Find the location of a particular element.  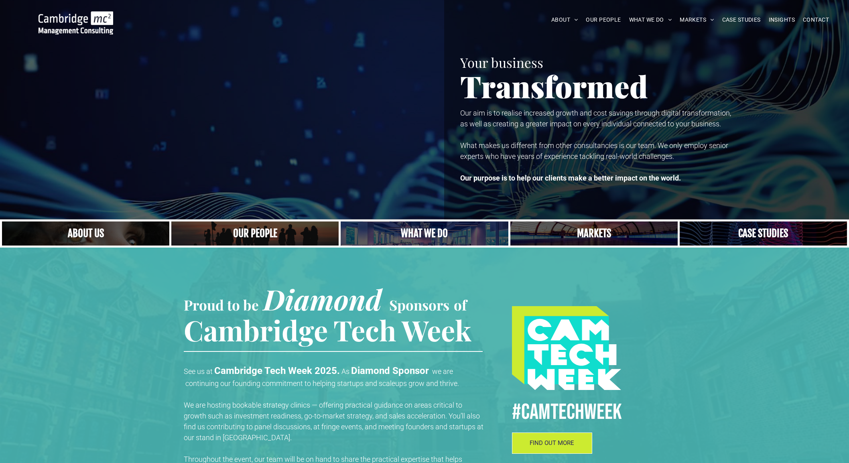

span: Diamond is located at coordinates (323, 299).